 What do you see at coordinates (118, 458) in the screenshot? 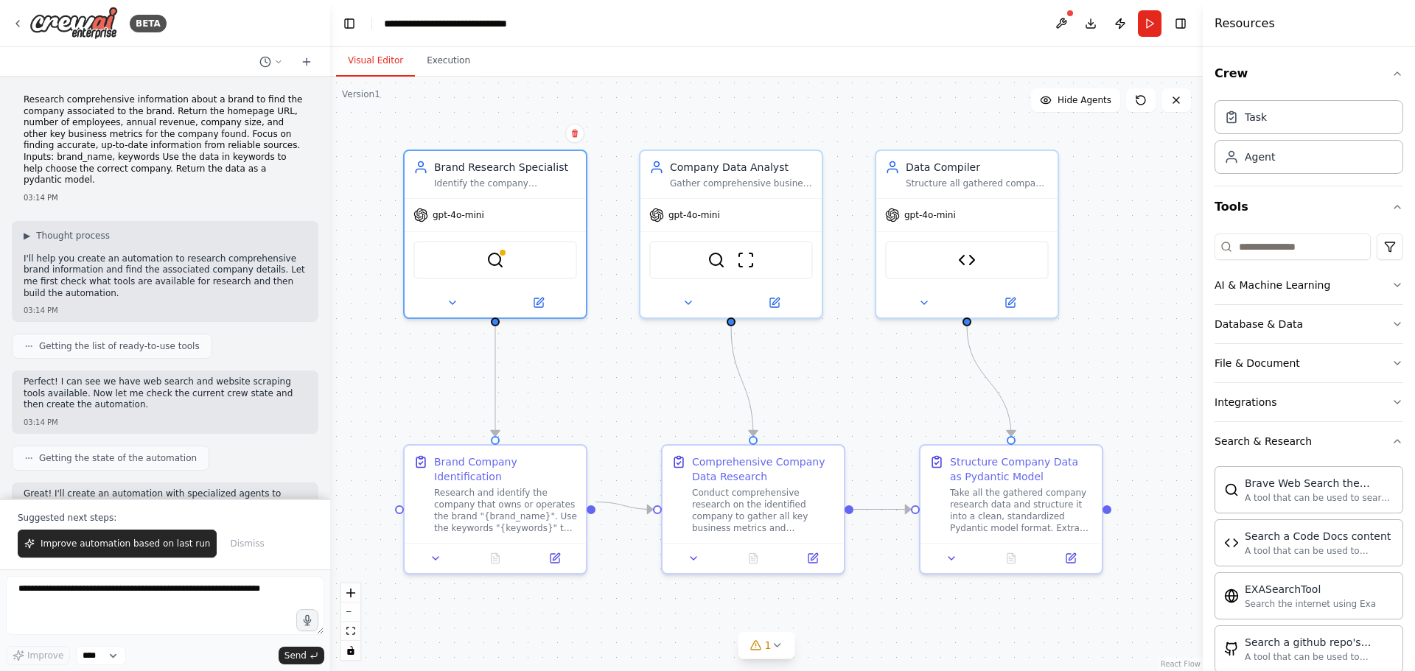
I see `span: Getting the state of the automation` at bounding box center [118, 458].